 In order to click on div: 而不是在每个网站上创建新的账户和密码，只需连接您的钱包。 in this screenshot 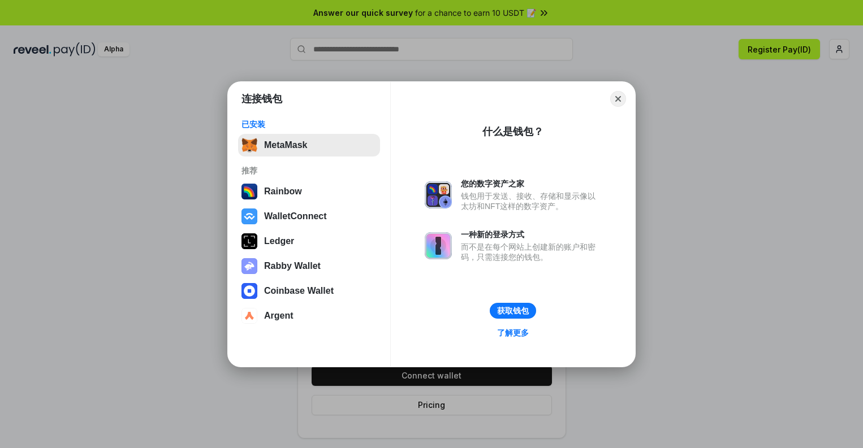, I will do `click(531, 252)`.